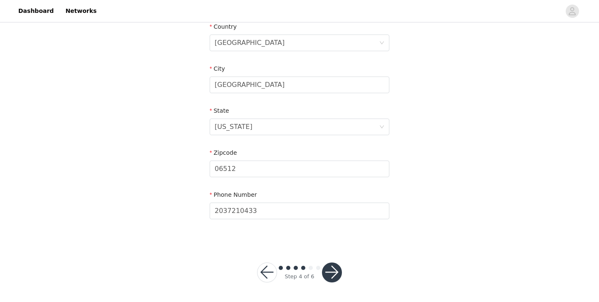 The image size is (599, 302). What do you see at coordinates (233, 195) in the screenshot?
I see `label: Phone Number` at bounding box center [233, 195].